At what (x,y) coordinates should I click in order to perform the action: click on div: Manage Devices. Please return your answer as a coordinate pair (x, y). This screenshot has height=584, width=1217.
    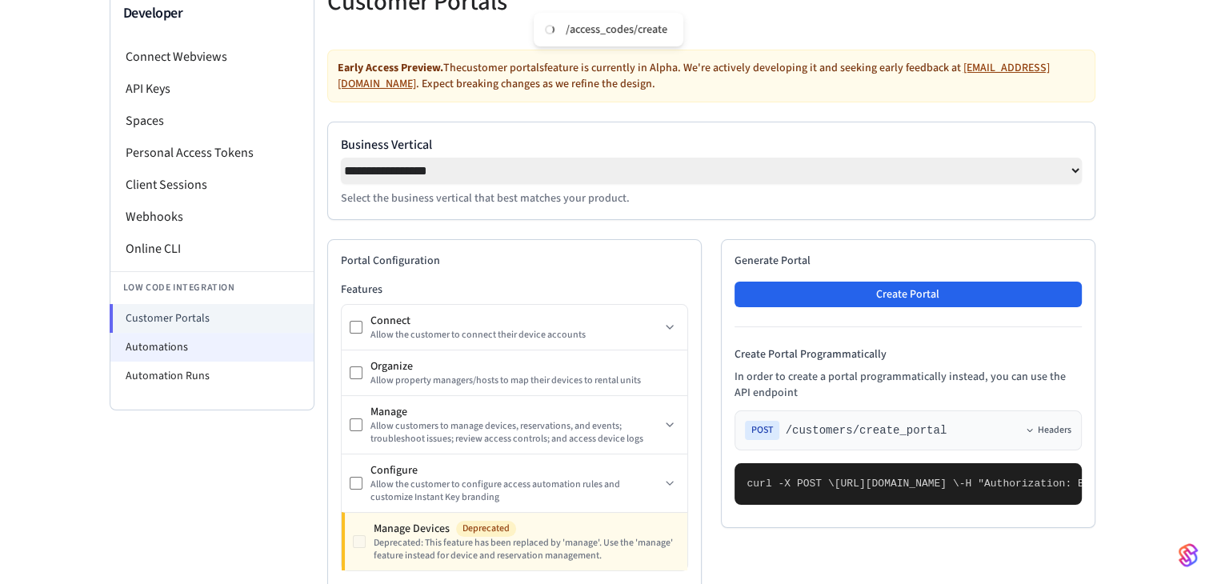
    Looking at the image, I should click on (526, 529).